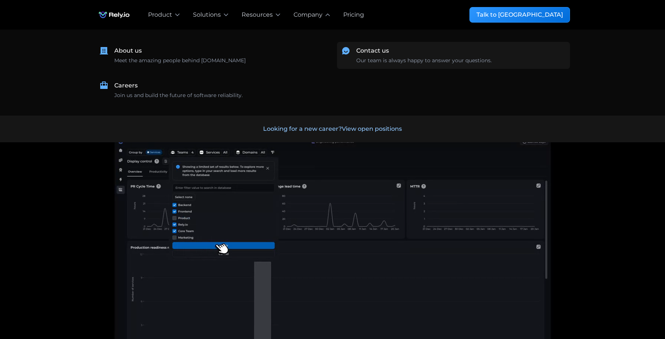 The width and height of the screenshot is (665, 339). Describe the element at coordinates (114, 15) in the screenshot. I see `a: home` at that location.